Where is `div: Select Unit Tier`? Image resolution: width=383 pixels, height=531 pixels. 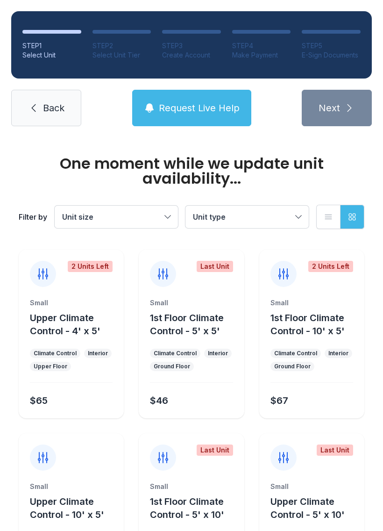 div: Select Unit Tier is located at coordinates (122, 55).